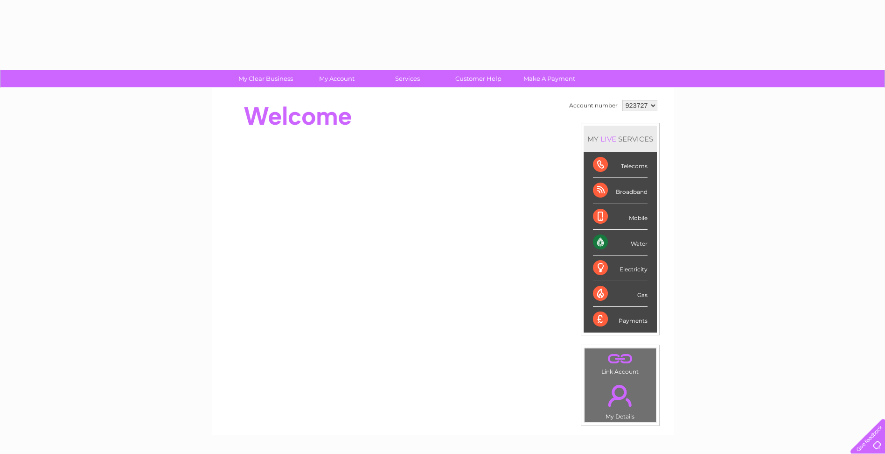 Image resolution: width=885 pixels, height=454 pixels. I want to click on a: My Account, so click(336, 78).